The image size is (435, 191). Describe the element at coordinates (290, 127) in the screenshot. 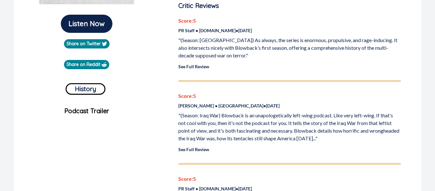

I see `p: "(Season: Iraq War) Blowback is an unapologetically left-wing podcast. Like very left-wing. If th...` at that location.